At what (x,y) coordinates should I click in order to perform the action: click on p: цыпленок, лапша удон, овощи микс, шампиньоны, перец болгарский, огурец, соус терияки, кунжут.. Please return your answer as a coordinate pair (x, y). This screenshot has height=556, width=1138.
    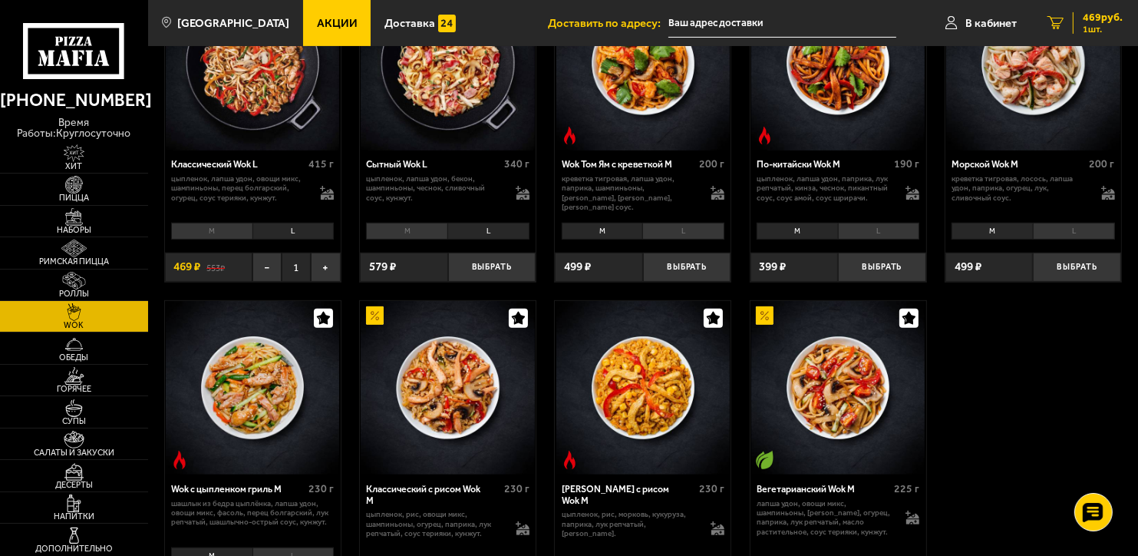
    Looking at the image, I should click on (239, 188).